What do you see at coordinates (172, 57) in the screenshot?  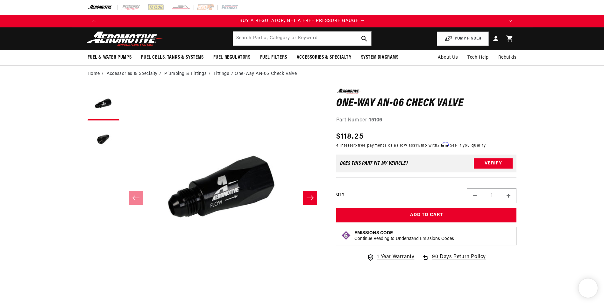 I see `summary: Fuel Cells, Tanks & Systems` at bounding box center [172, 57].